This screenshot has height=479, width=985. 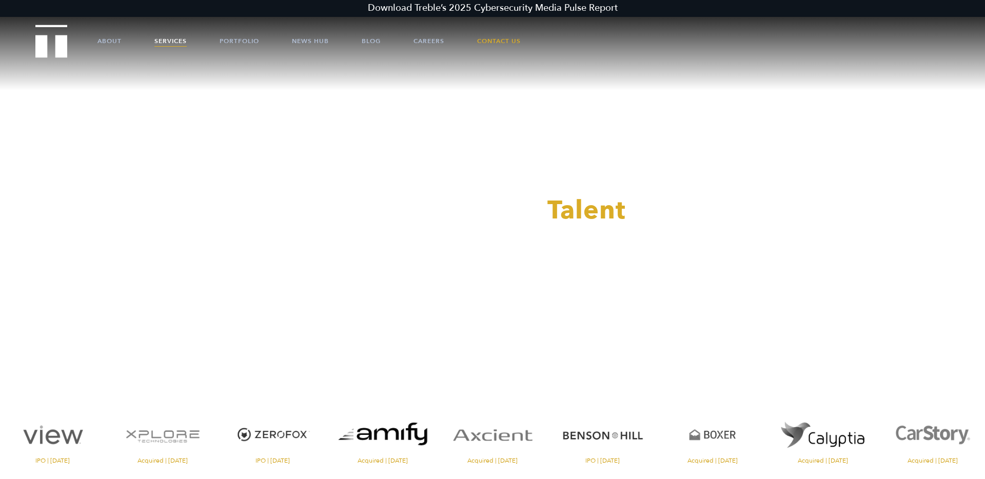 What do you see at coordinates (429, 41) in the screenshot?
I see `a: Careers` at bounding box center [429, 41].